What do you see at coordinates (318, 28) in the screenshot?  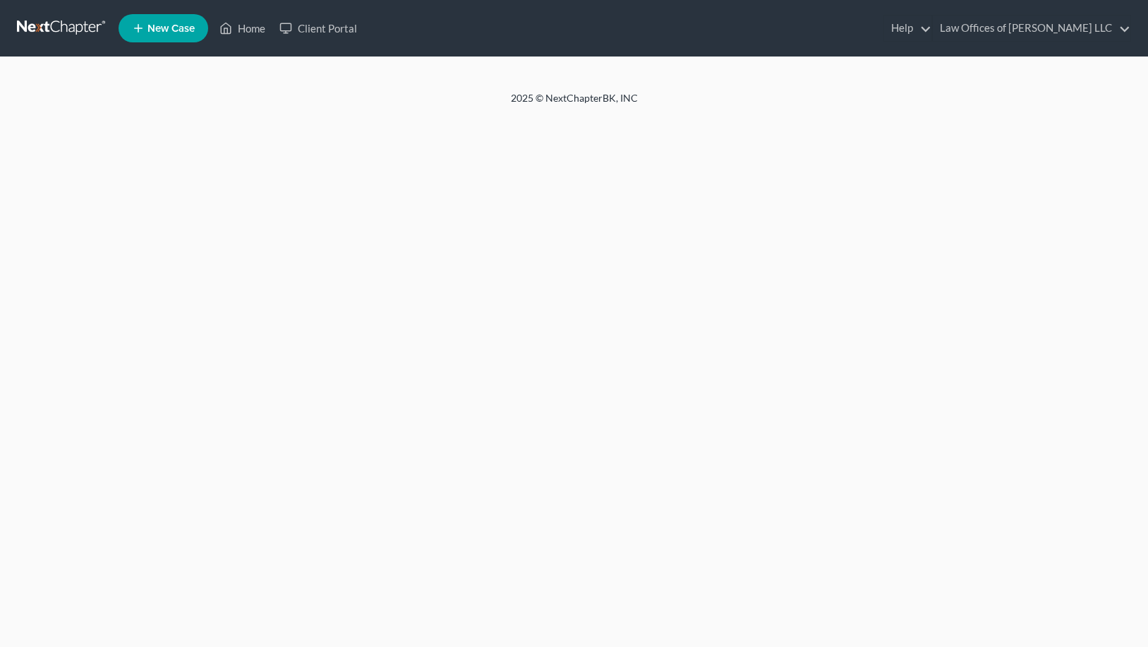 I see `a: Client Portal` at bounding box center [318, 28].